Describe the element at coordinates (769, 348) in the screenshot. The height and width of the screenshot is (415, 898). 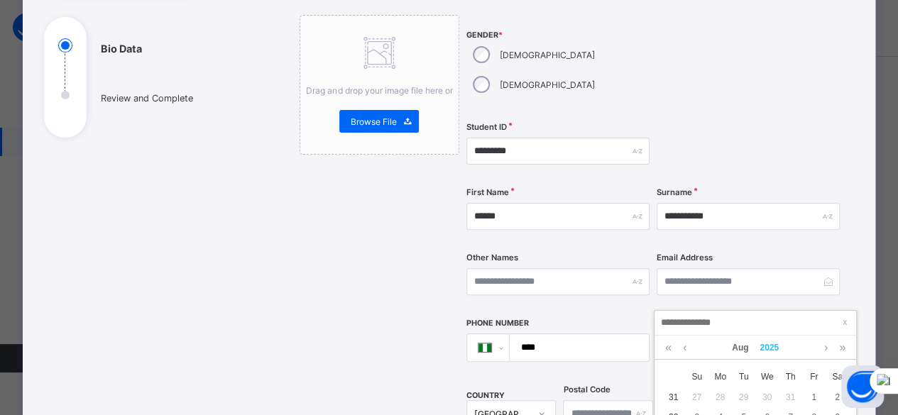
I see `a: 2025` at that location.